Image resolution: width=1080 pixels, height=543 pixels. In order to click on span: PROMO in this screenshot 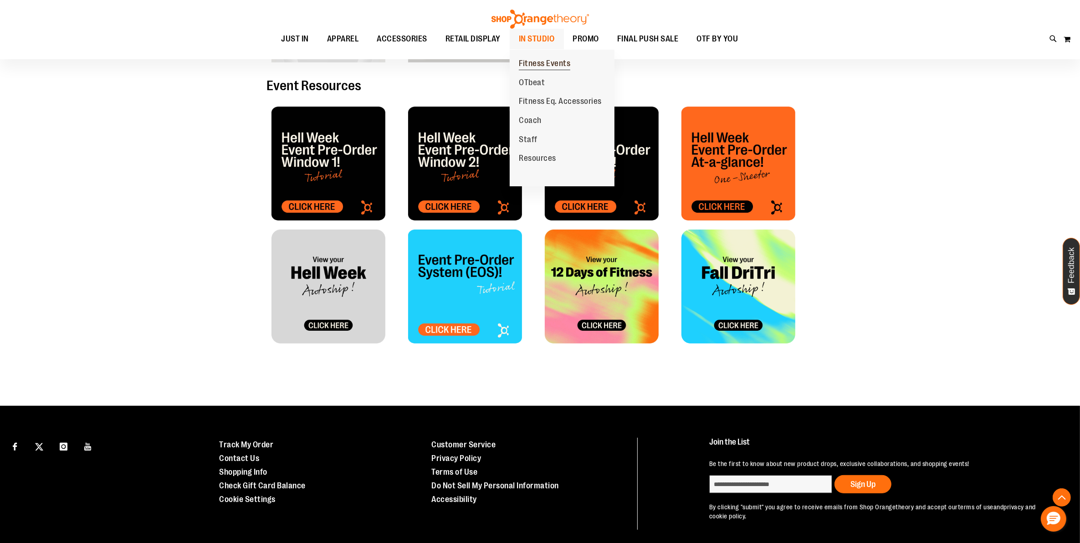, I will do `click(586, 39)`.